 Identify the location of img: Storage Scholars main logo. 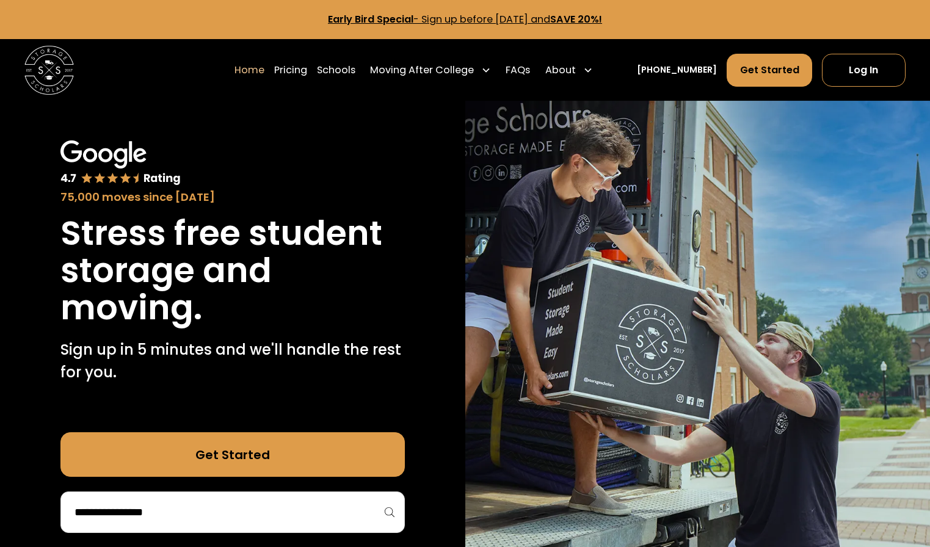
(49, 70).